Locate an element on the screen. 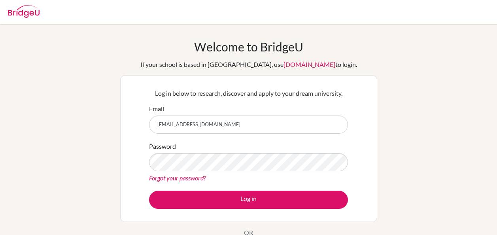 This screenshot has width=497, height=235. p: Log in below to research, discover and apply to your dream university. is located at coordinates (248, 93).